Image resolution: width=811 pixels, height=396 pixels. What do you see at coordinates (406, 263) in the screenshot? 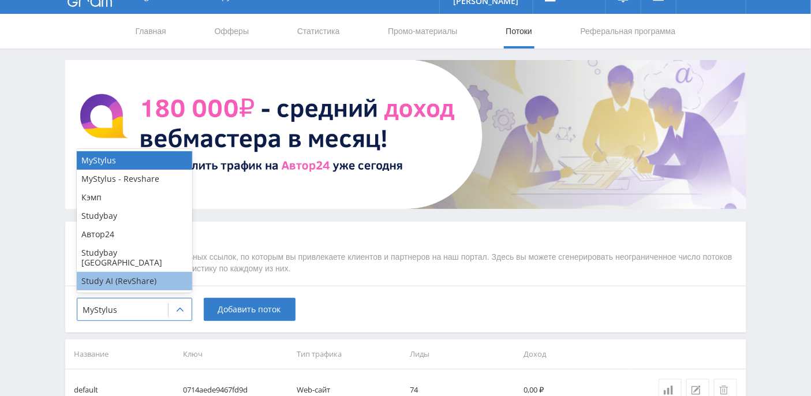
I see `p: Потоки — это ключи реферальных ссылок, по которым вы привлекаете клиентов и партнеров на наш порт...` at bounding box center [406, 263].